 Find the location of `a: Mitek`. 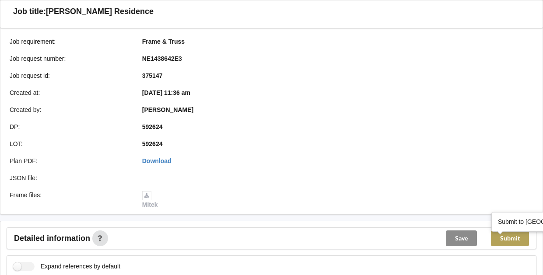

a: Mitek is located at coordinates (150, 200).